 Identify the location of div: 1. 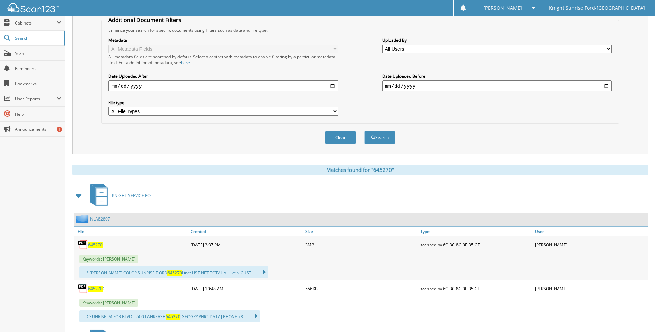
(59, 129).